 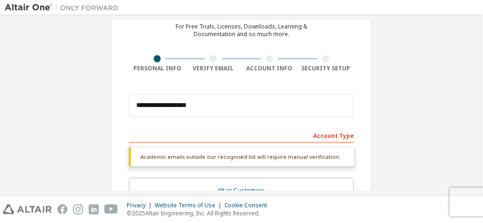 I want to click on img: linkedin.svg, so click(x=94, y=209).